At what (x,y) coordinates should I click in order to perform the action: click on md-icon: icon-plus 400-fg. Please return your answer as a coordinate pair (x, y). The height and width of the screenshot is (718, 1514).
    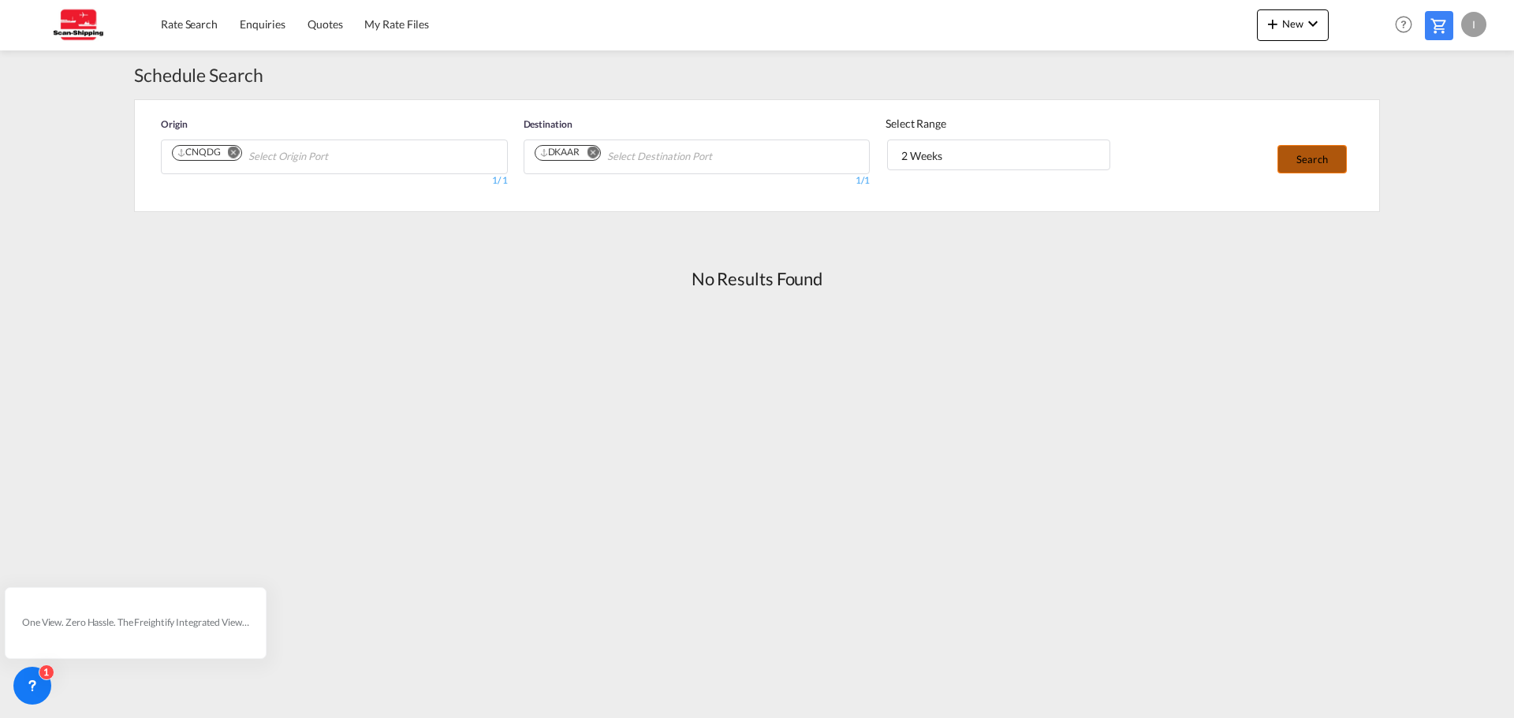
    Looking at the image, I should click on (1273, 24).